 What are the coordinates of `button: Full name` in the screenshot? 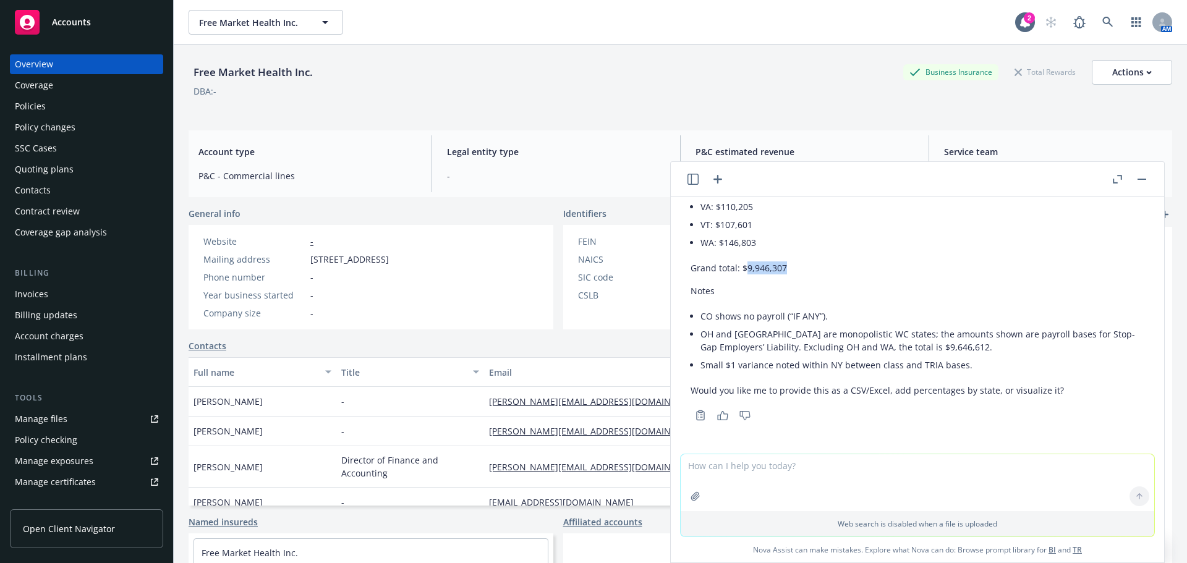 It's located at (262, 372).